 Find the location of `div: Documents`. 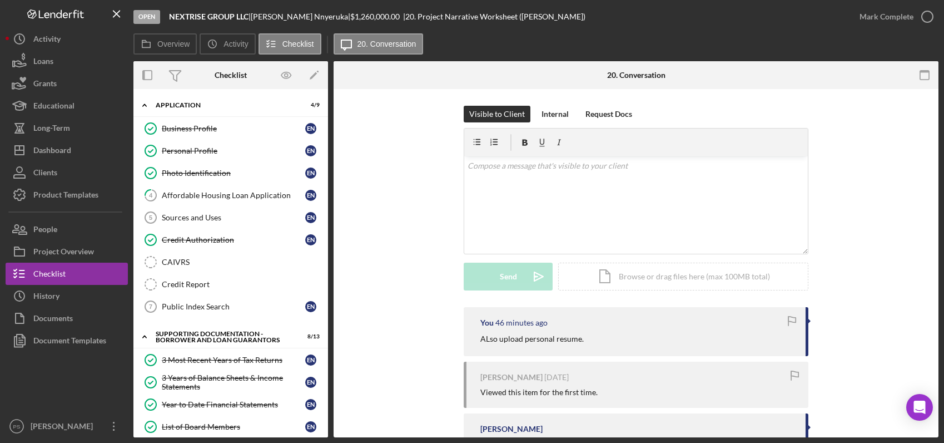

div: Documents is located at coordinates (53, 319).